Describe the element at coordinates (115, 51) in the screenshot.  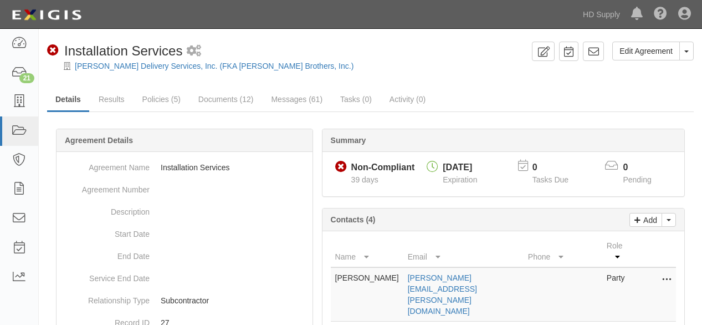
I see `div: Installation Services` at that location.